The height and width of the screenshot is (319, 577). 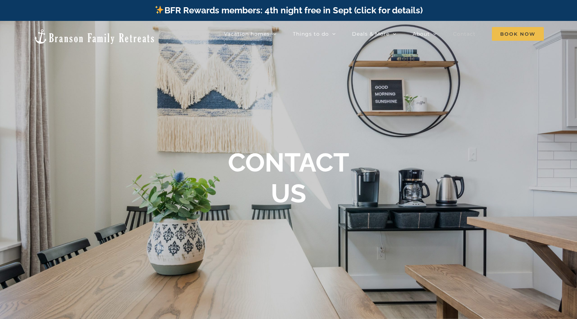 What do you see at coordinates (518, 34) in the screenshot?
I see `span: Book Now` at bounding box center [518, 34].